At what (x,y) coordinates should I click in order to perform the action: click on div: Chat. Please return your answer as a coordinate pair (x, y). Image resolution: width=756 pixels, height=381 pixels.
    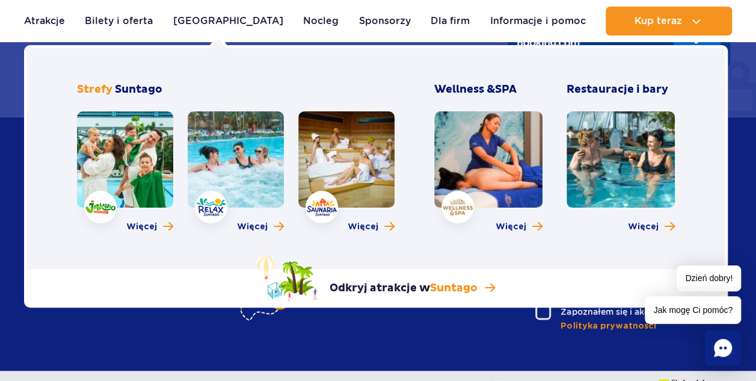
    Looking at the image, I should click on (723, 348).